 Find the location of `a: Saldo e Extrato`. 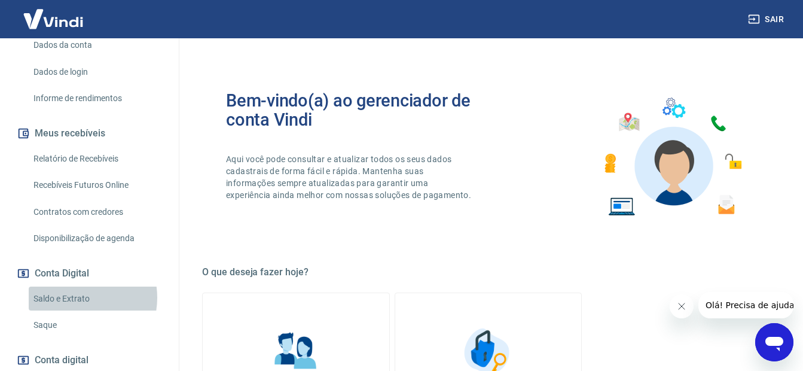

a: Saldo e Extrato is located at coordinates (96, 298).